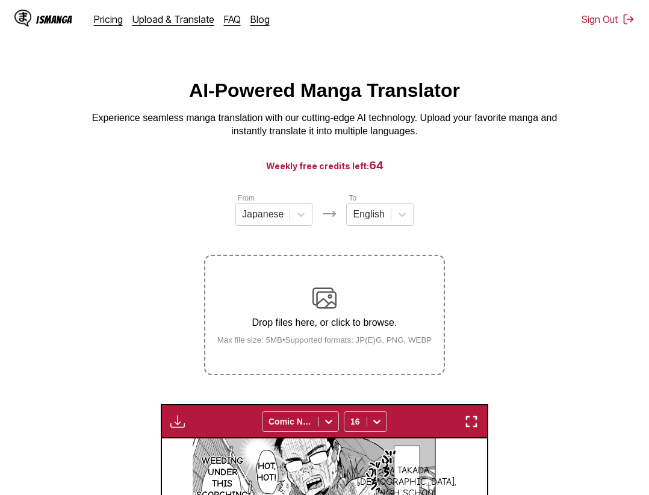 This screenshot has height=495, width=649. Describe the element at coordinates (608, 19) in the screenshot. I see `button: Sign Out` at that location.